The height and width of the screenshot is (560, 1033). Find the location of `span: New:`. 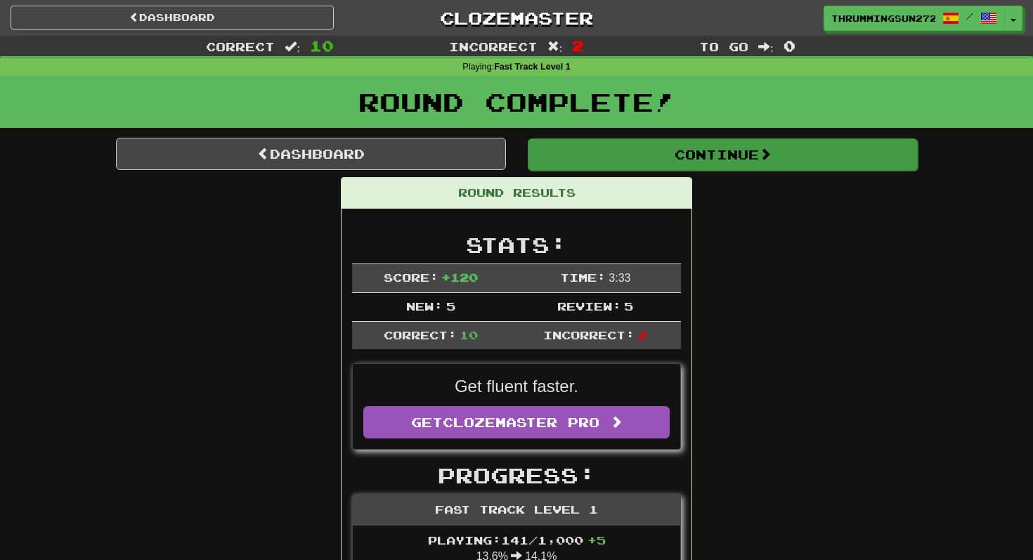

span: New: is located at coordinates (424, 306).